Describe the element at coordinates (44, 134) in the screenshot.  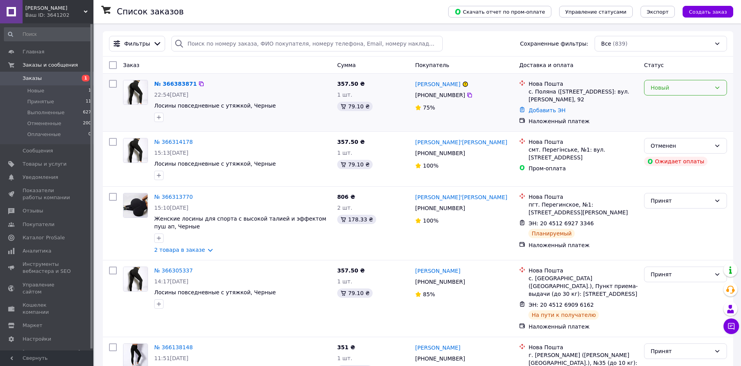
I see `span: Оплаченные` at that location.